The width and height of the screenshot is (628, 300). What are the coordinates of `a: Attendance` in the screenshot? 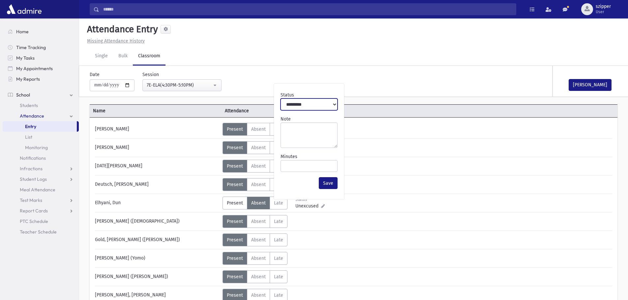 It's located at (41, 116).